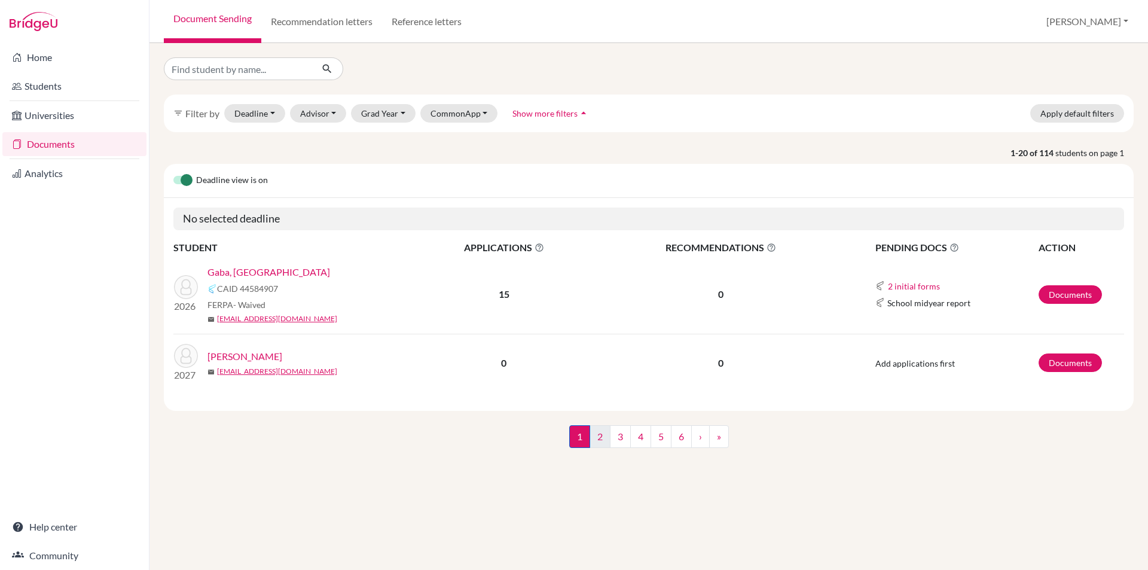  Describe the element at coordinates (914, 286) in the screenshot. I see `button: 2 initial forms` at that location.